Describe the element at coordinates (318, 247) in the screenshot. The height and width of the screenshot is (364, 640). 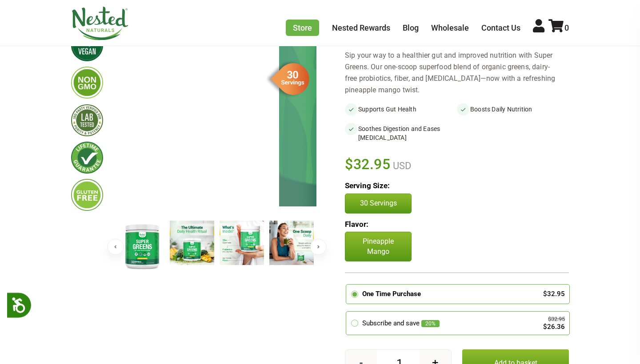
I see `button: Next` at that location.